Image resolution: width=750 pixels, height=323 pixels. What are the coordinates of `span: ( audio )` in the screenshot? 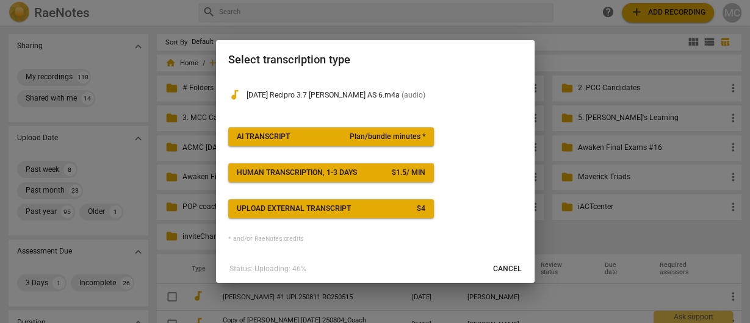 It's located at (413, 95).